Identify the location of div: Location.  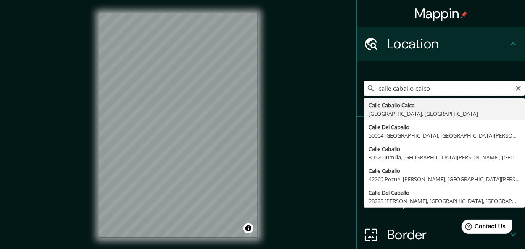
(441, 44).